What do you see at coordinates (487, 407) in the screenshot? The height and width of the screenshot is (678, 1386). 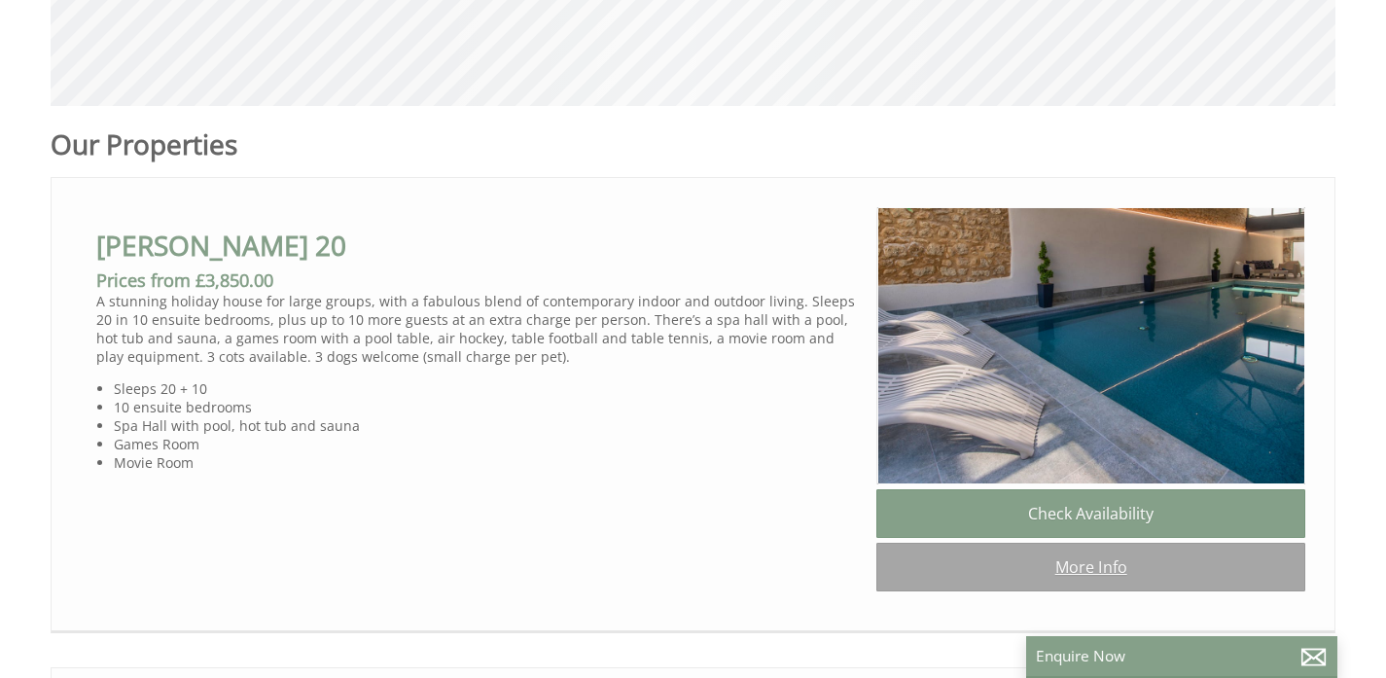 I see `li: 10 ensuite bedrooms` at bounding box center [487, 407].